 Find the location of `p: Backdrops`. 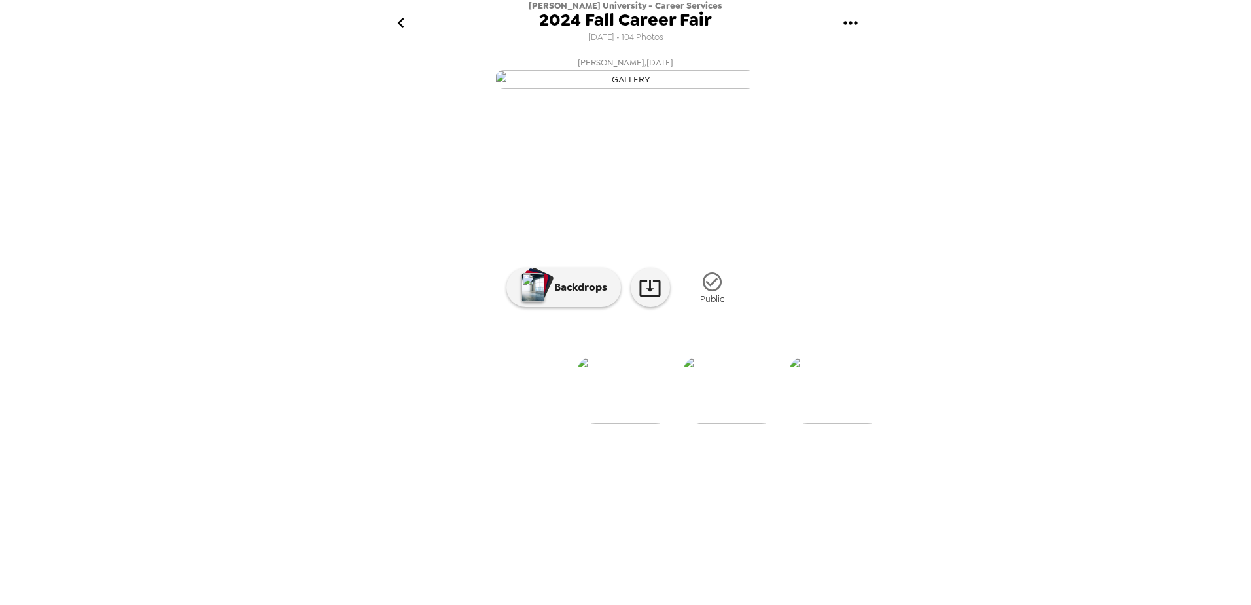

p: Backdrops is located at coordinates (577, 287).